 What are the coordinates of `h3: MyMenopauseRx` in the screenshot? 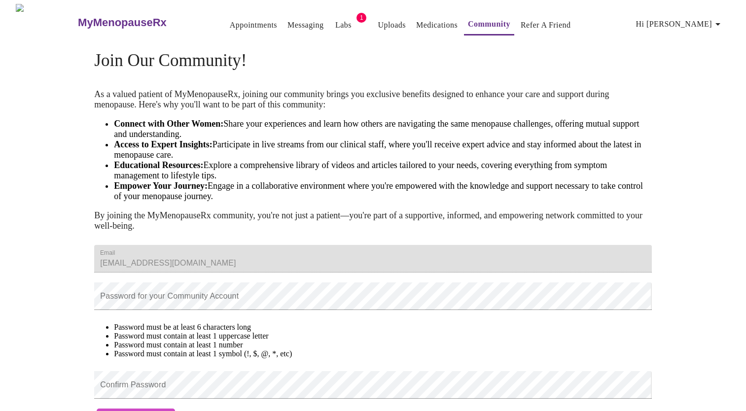 It's located at (122, 23).